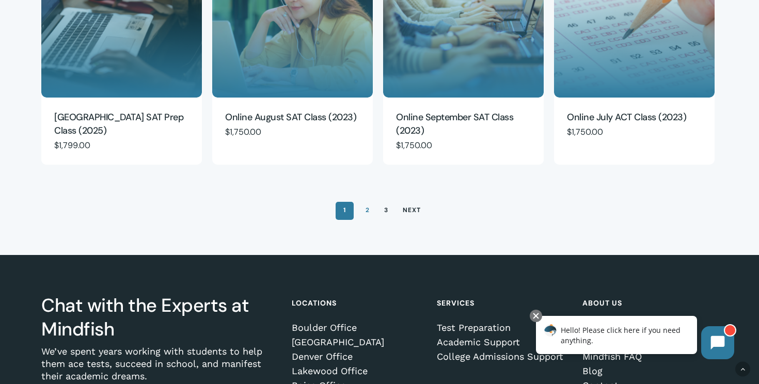 The image size is (759, 384). I want to click on bdi: 1,799.00, so click(72, 145).